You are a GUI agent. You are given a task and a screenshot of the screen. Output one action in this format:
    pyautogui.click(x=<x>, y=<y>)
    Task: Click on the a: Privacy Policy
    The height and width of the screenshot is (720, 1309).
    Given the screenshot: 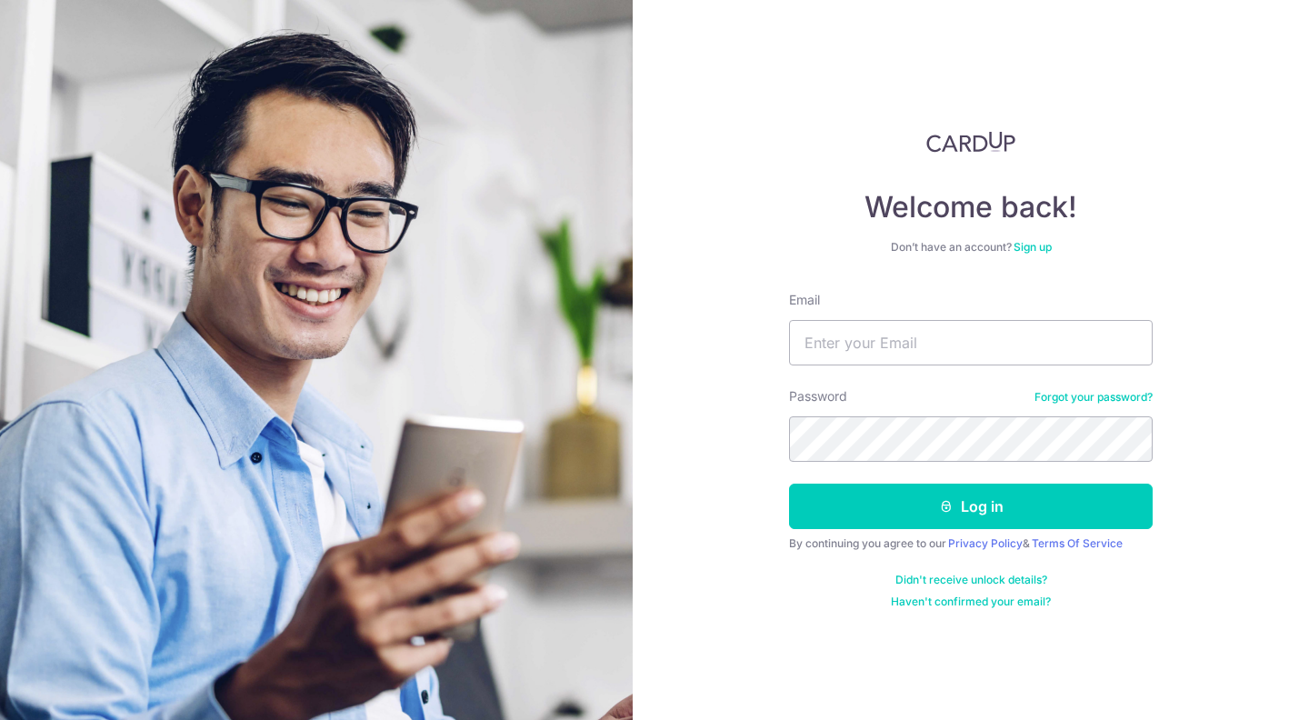 What is the action you would take?
    pyautogui.click(x=986, y=543)
    